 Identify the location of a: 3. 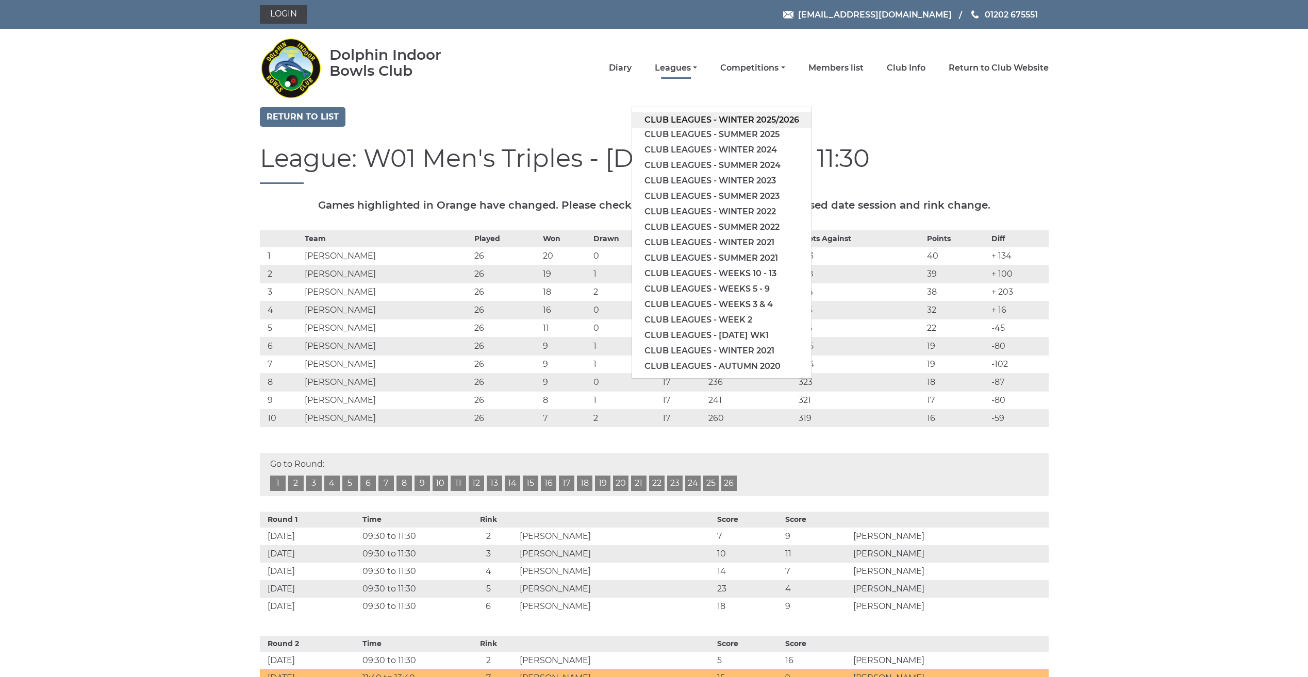
(314, 484).